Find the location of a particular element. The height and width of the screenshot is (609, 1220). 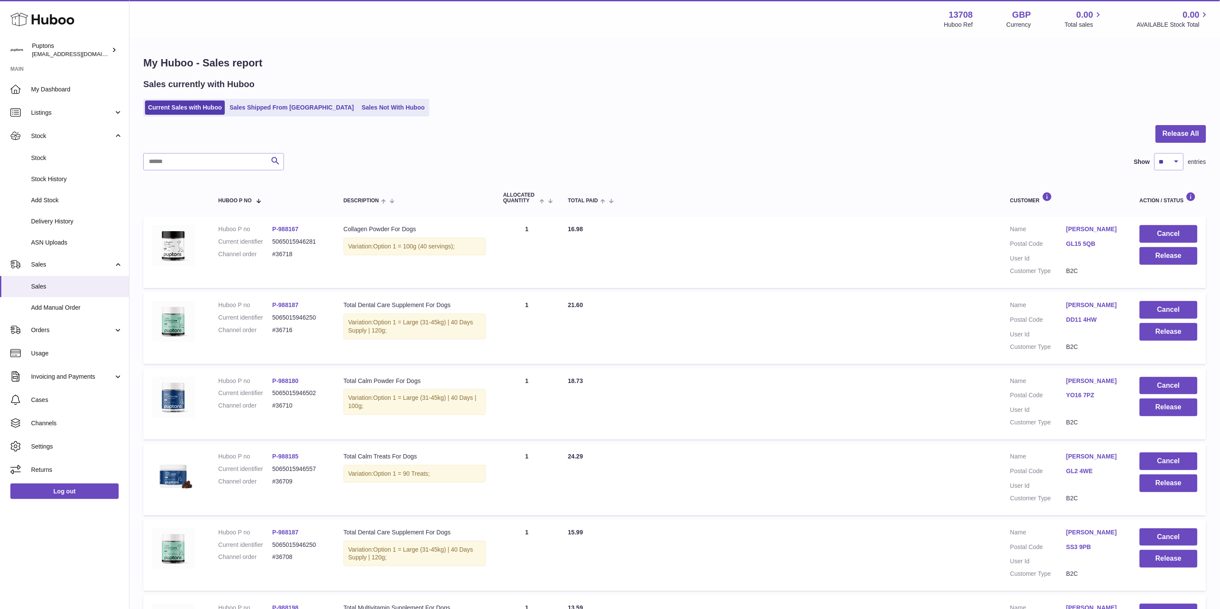

span: Option 1 = Large (31-45kg) | 40 Days Supply | 120g; is located at coordinates (410, 326).